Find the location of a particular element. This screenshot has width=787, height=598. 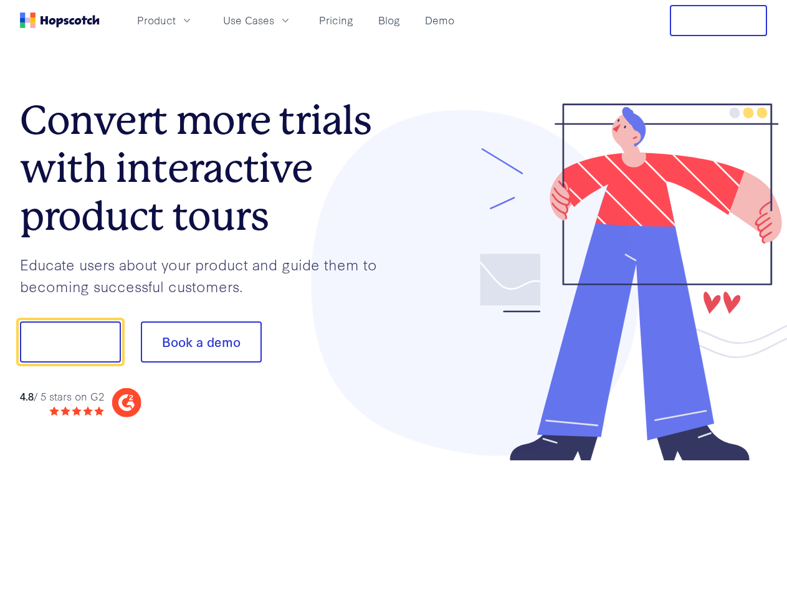

button: Product is located at coordinates (165, 20).